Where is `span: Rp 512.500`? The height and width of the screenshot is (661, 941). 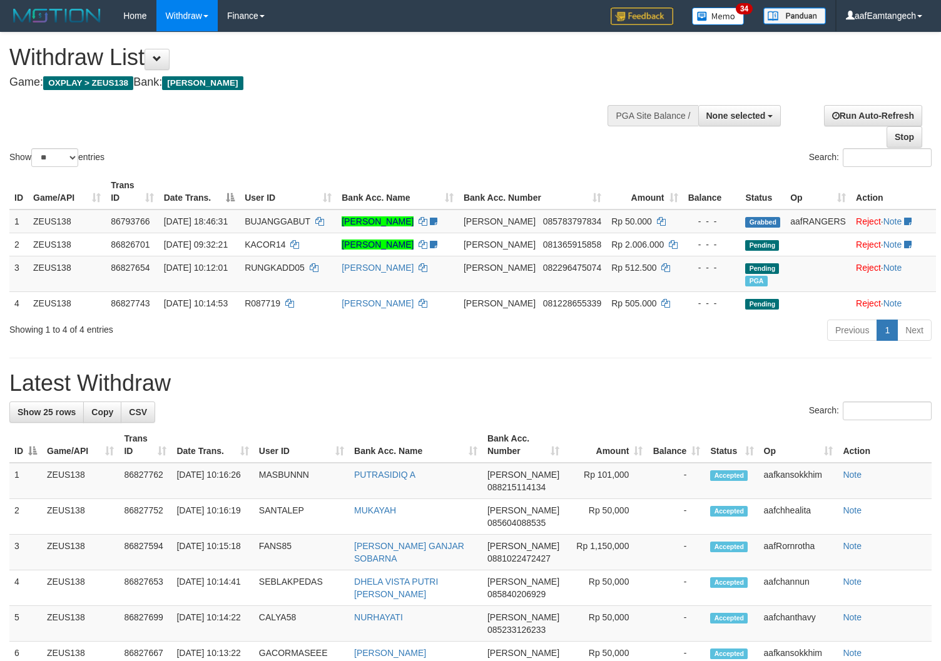 span: Rp 512.500 is located at coordinates (634, 268).